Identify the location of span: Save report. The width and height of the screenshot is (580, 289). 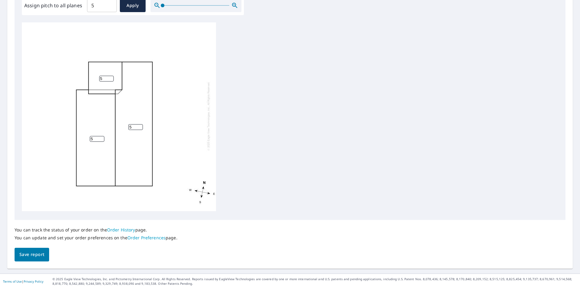
(32, 255).